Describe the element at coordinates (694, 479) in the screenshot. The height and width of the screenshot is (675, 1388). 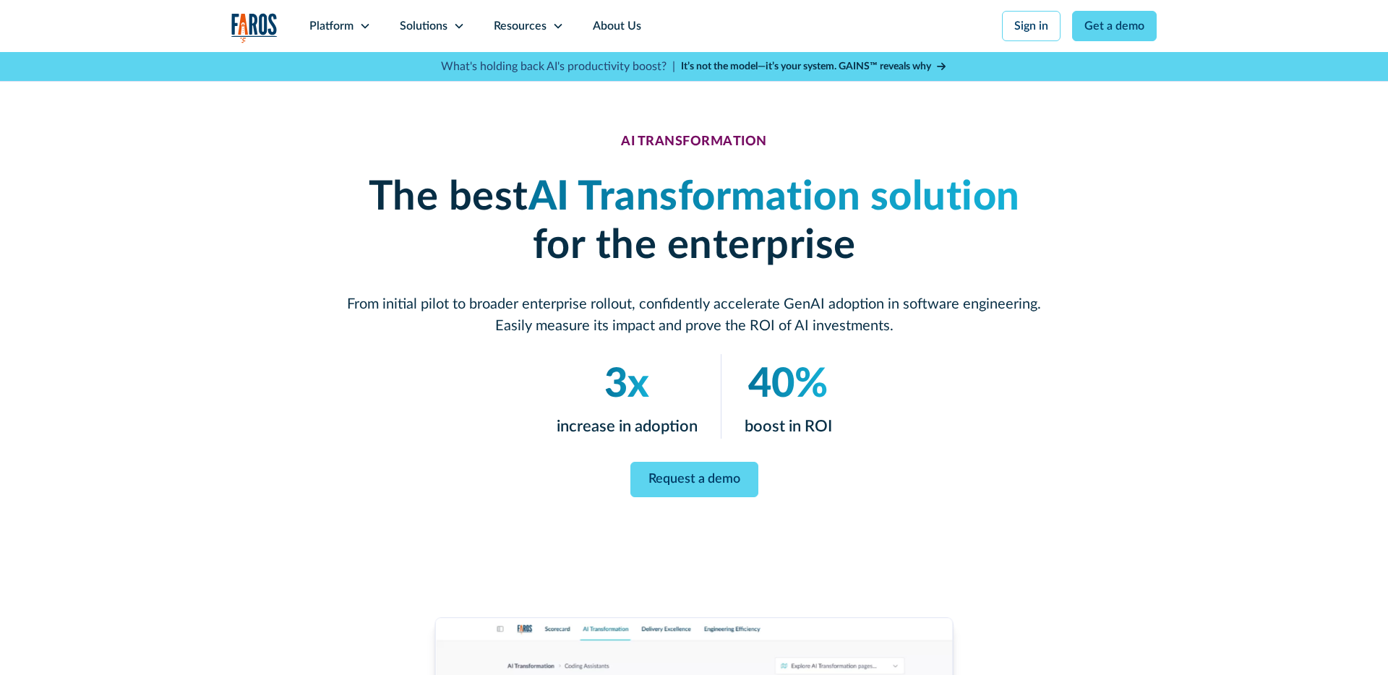
I see `a: Request a demo` at that location.